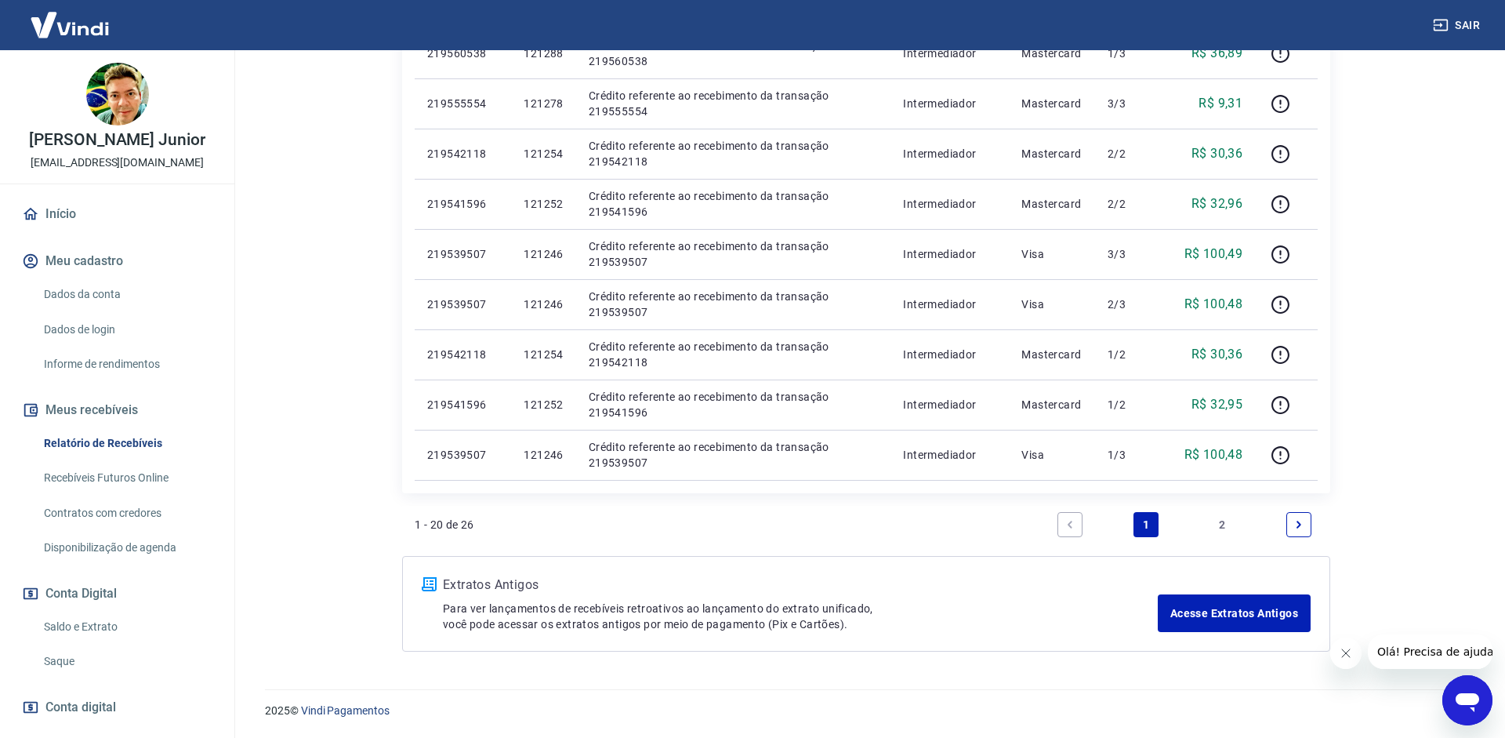  Describe the element at coordinates (126, 364) in the screenshot. I see `a: Informe de rendimentos` at that location.